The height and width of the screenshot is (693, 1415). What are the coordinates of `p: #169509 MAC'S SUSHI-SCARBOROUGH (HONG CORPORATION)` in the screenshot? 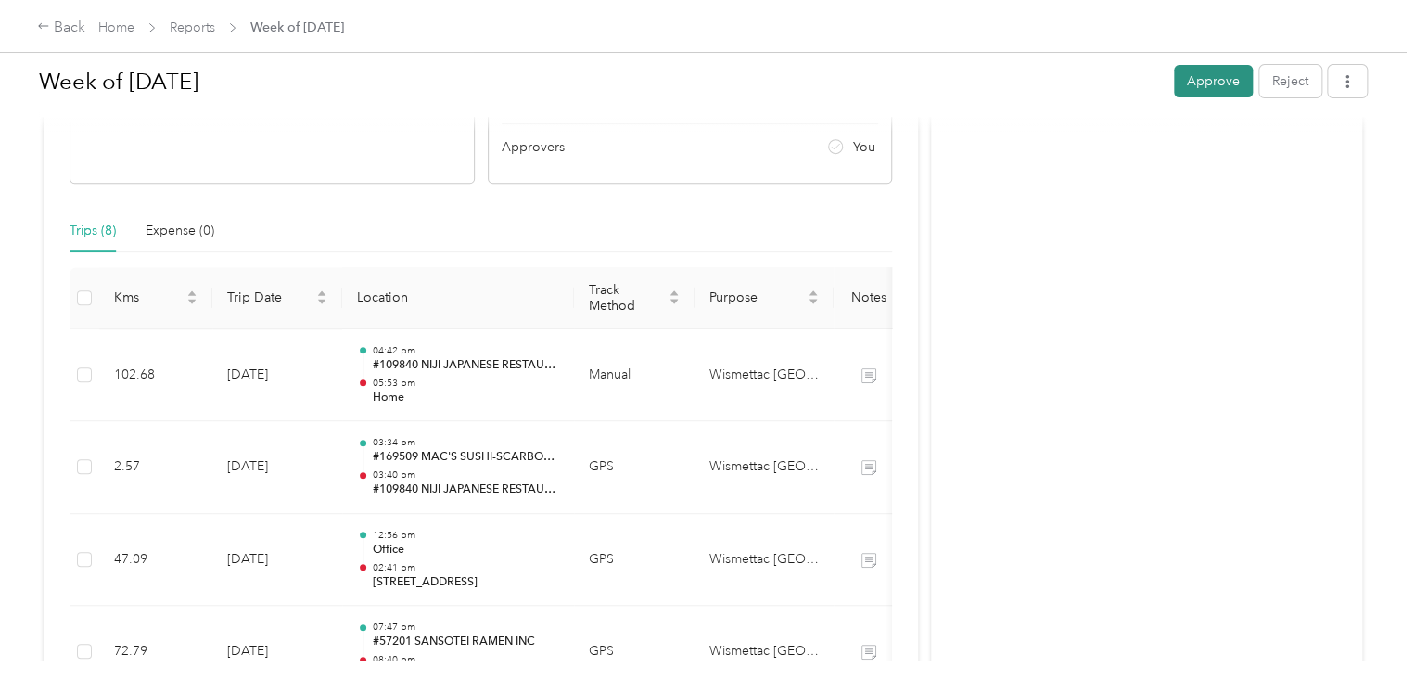 It's located at (465, 457).